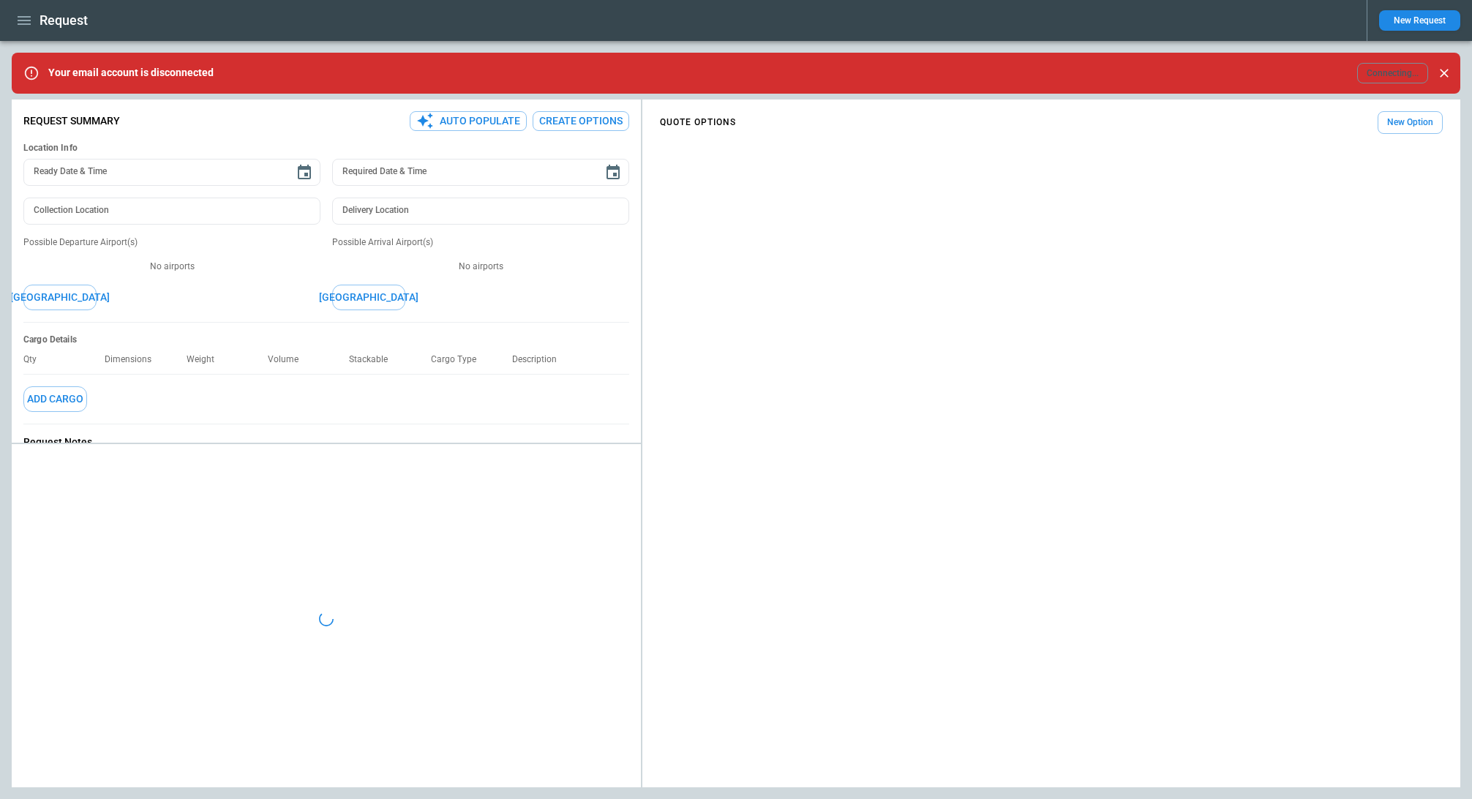 This screenshot has width=1472, height=799. Describe the element at coordinates (1410, 122) in the screenshot. I see `button: New Option` at that location.